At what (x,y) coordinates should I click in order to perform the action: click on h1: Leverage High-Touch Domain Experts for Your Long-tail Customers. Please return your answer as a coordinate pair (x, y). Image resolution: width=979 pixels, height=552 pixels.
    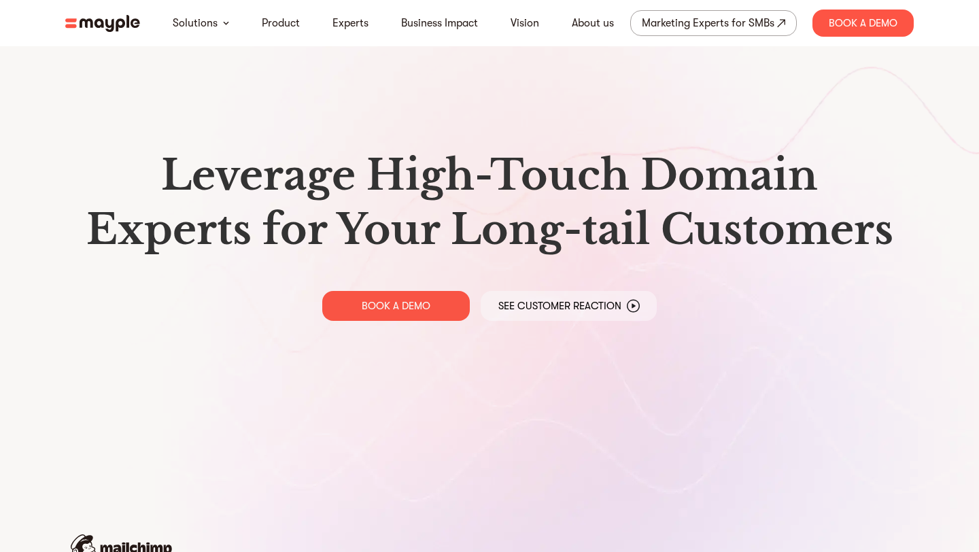
    Looking at the image, I should click on (490, 203).